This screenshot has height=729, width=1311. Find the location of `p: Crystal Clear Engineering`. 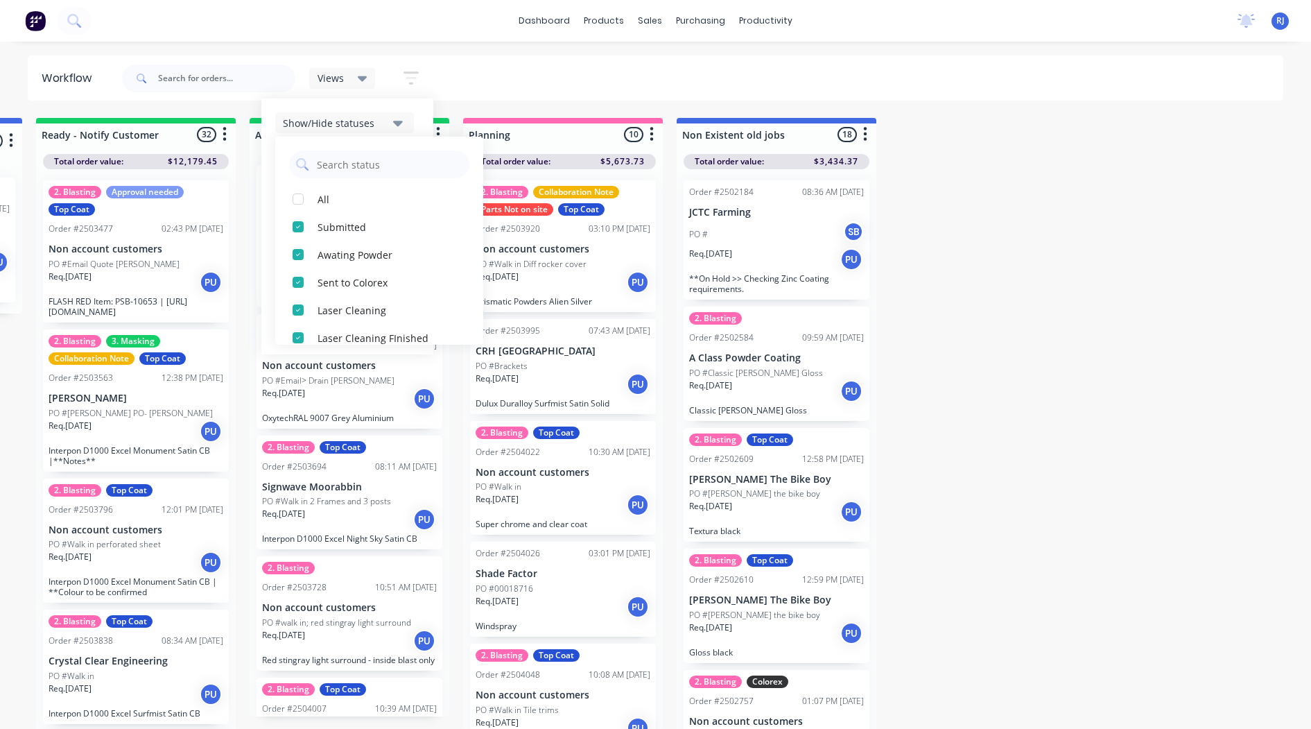

p: Crystal Clear Engineering is located at coordinates (136, 661).